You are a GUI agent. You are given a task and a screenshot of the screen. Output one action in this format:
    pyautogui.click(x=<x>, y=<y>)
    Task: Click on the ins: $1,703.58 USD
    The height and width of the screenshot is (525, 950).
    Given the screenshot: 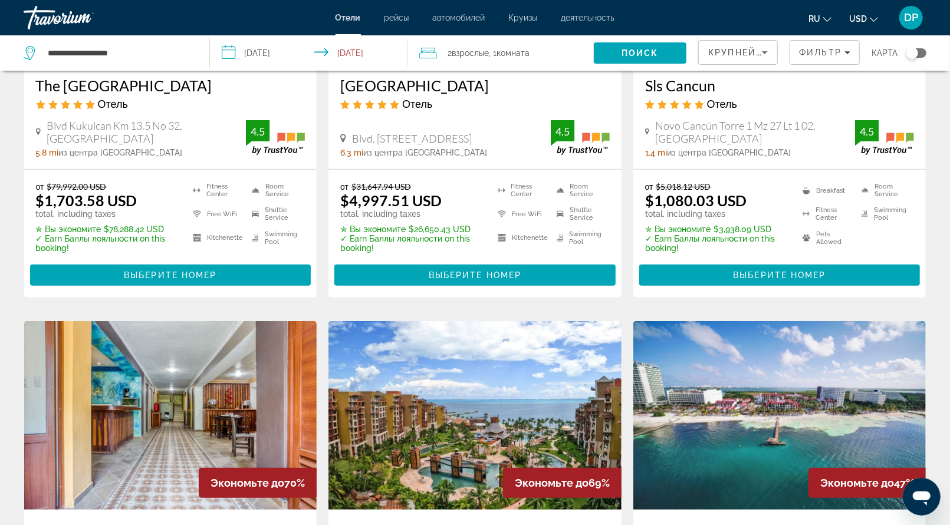 What is the action you would take?
    pyautogui.click(x=87, y=200)
    